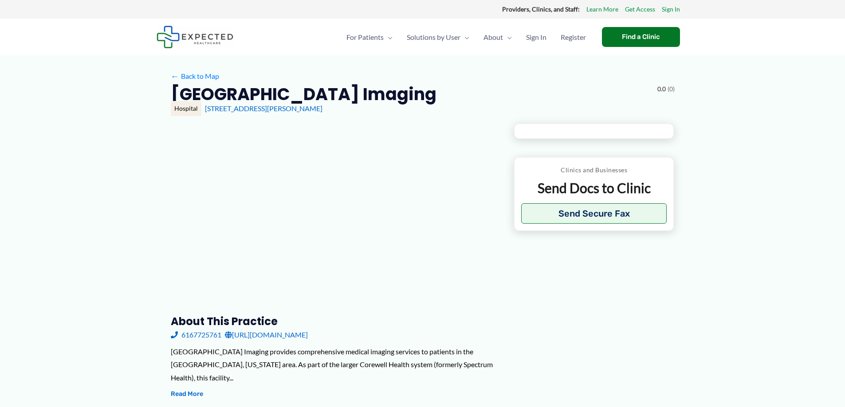 The width and height of the screenshot is (845, 407). What do you see at coordinates (365, 37) in the screenshot?
I see `span: For Patients` at bounding box center [365, 37].